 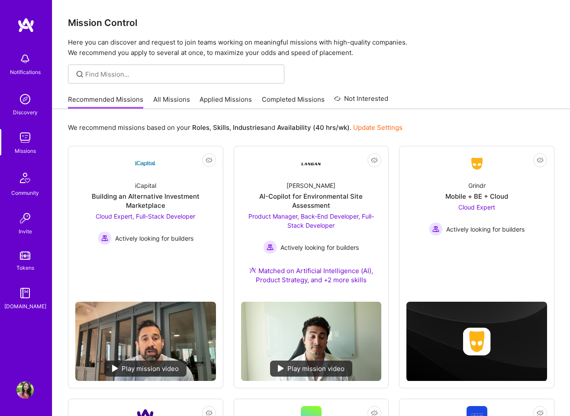 I want to click on span: Cloud Expert, Full-Stack Developer, so click(x=145, y=216).